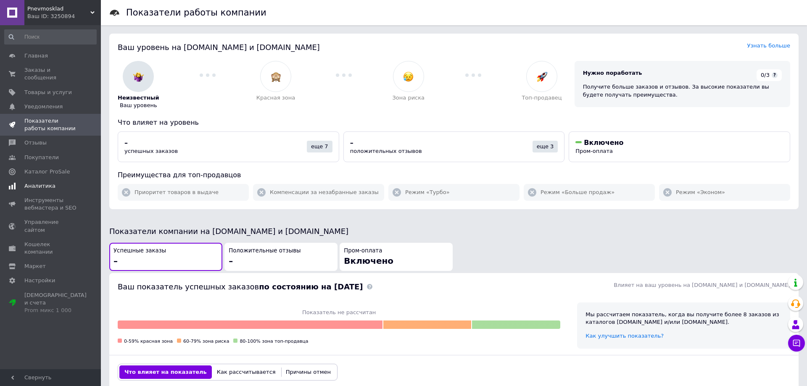 This screenshot has height=386, width=807. I want to click on span: Зона риска, so click(408, 98).